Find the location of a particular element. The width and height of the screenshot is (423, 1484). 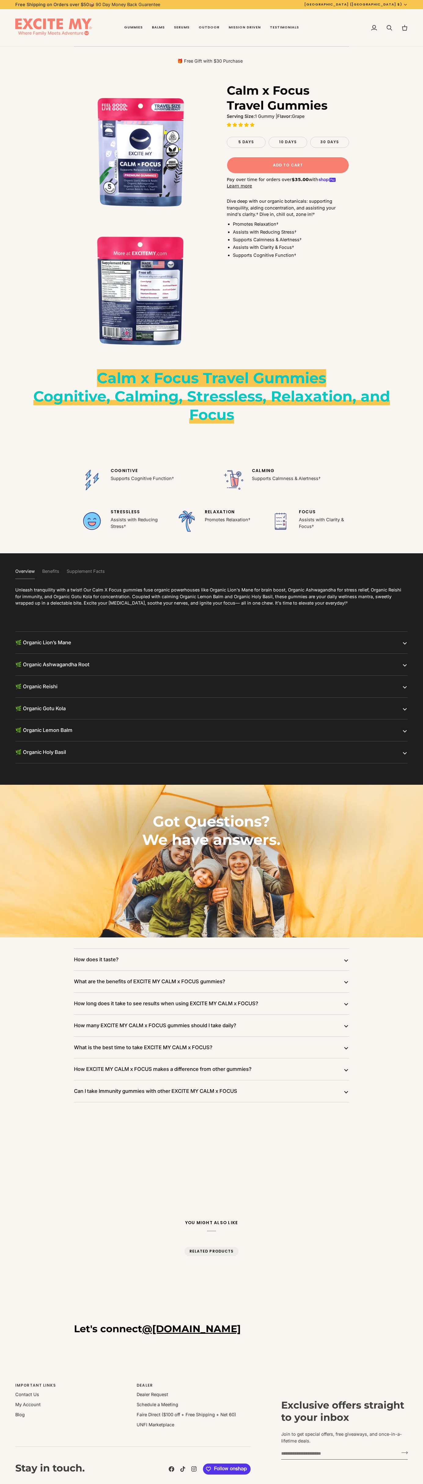

span: Add to Cart is located at coordinates (288, 165).